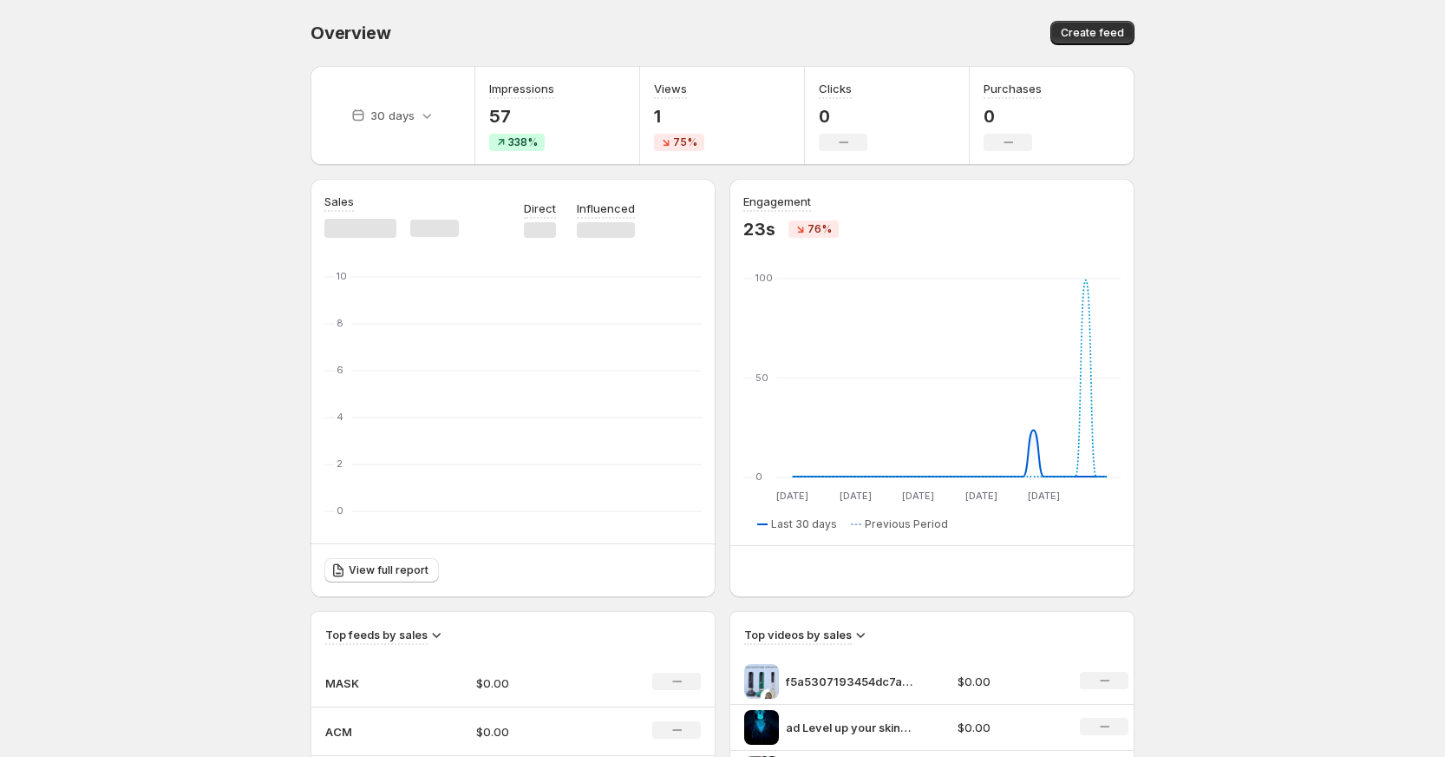 This screenshot has height=757, width=1445. Describe the element at coordinates (369, 683) in the screenshot. I see `p: MASK` at that location.